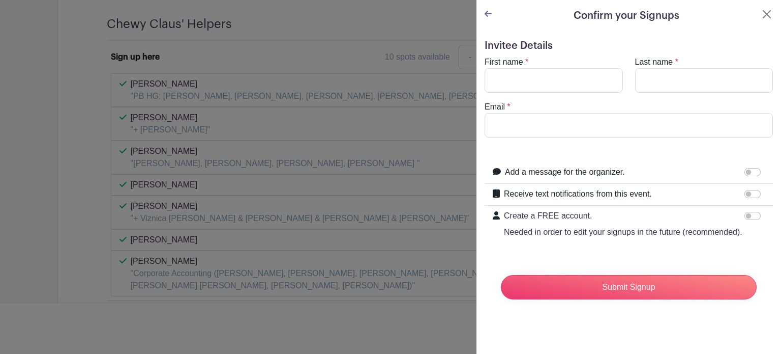  What do you see at coordinates (654, 62) in the screenshot?
I see `label: Last name` at bounding box center [654, 62].